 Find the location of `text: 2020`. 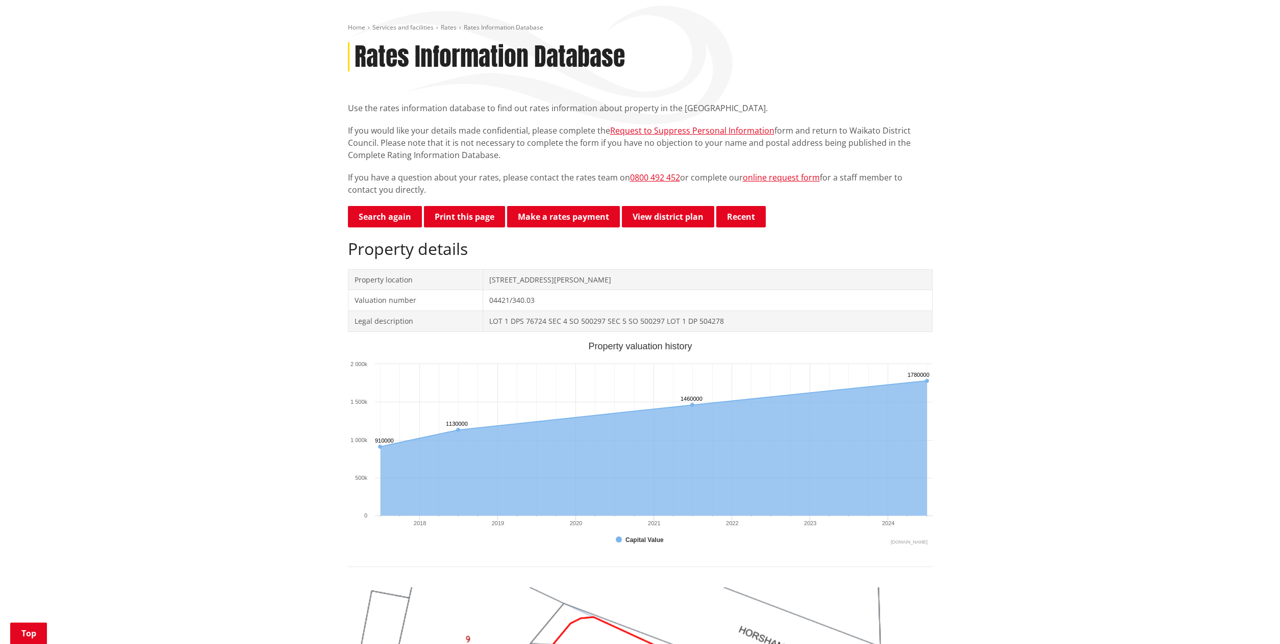

text: 2020 is located at coordinates (576, 523).